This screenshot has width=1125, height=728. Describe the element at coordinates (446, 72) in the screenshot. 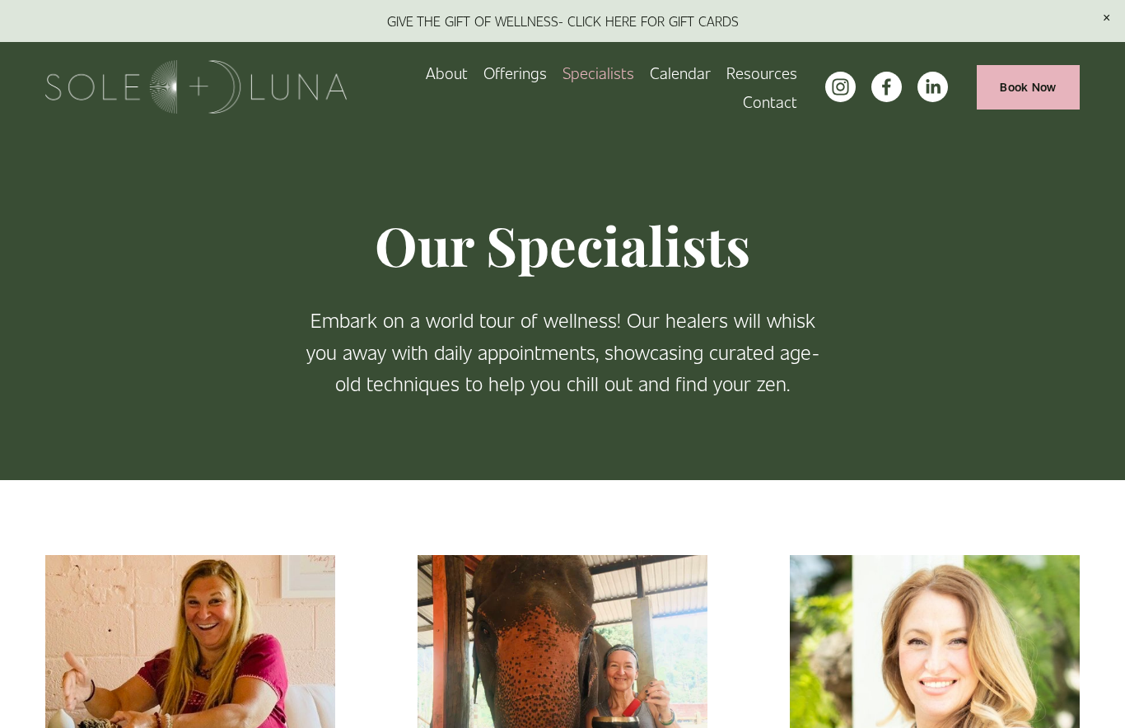

I see `a: About` at that location.